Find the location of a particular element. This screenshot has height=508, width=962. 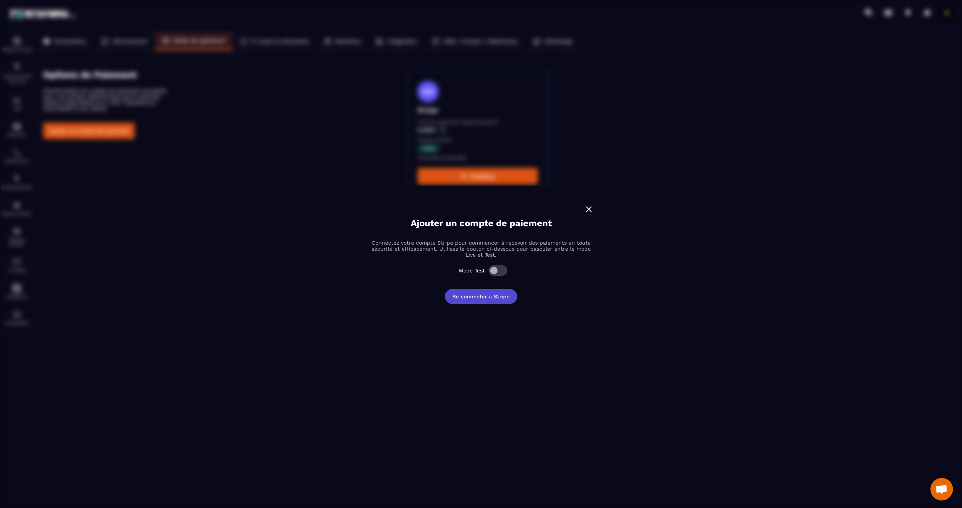

div: Ouvrir le chat is located at coordinates (942, 489).